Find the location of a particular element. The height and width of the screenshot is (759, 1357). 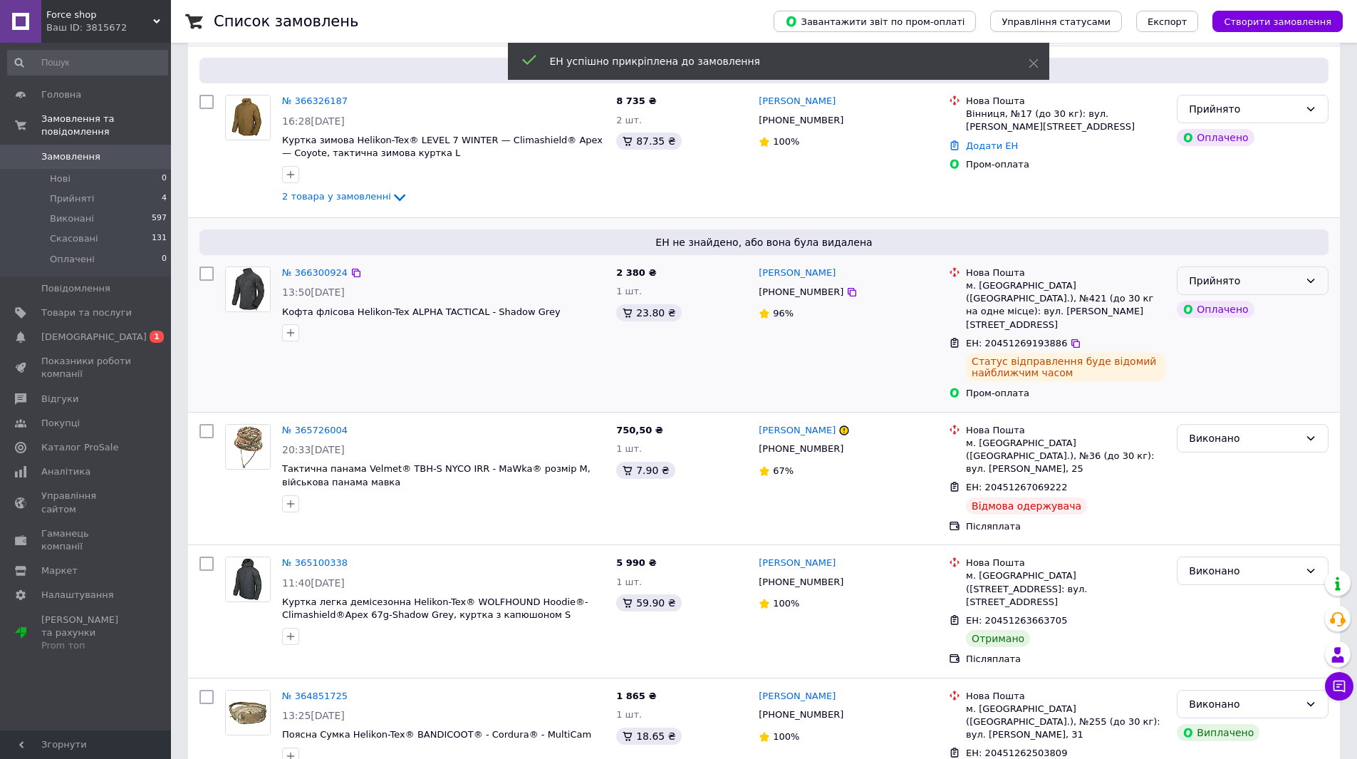

div: Prom топ is located at coordinates (86, 645).